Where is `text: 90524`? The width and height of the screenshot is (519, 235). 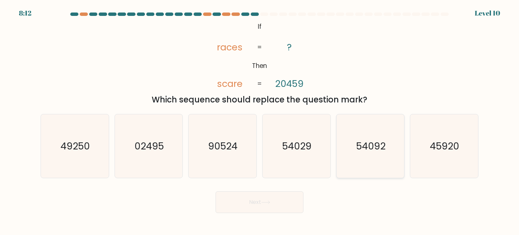 text: 90524 is located at coordinates (223, 146).